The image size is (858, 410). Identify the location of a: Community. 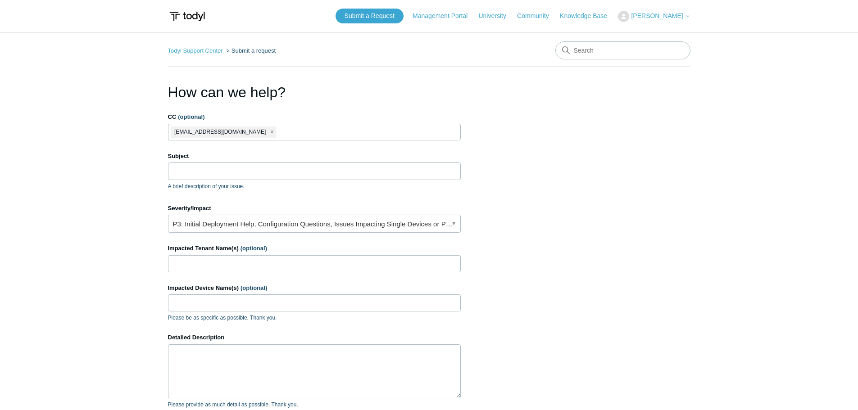
(537, 16).